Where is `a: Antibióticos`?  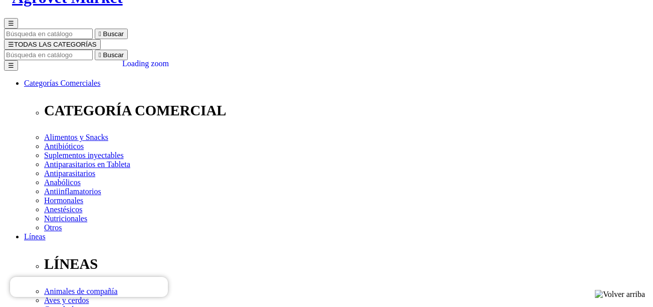 a: Antibióticos is located at coordinates (64, 146).